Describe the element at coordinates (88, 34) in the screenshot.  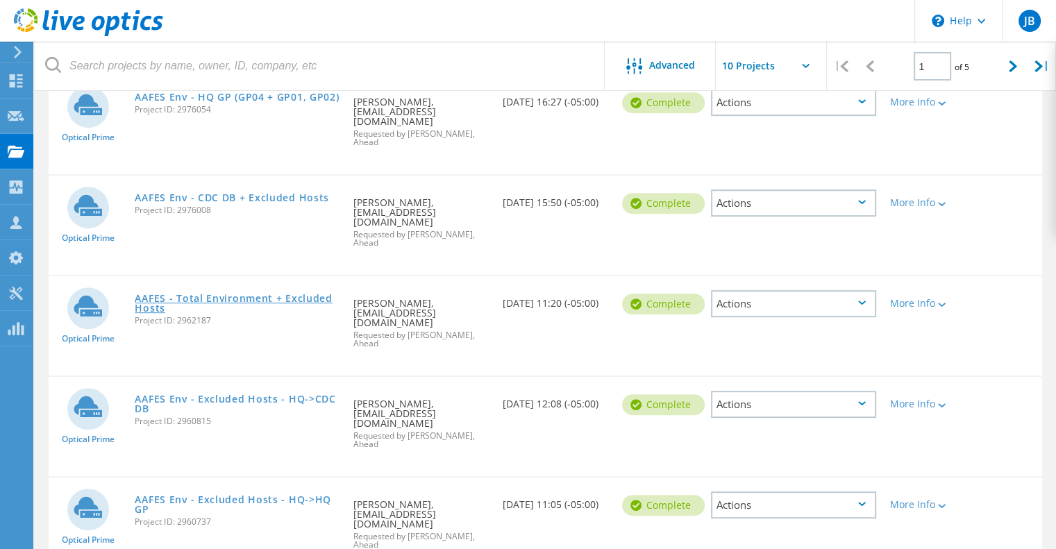
I see `a: Live Optics Dashboard` at that location.